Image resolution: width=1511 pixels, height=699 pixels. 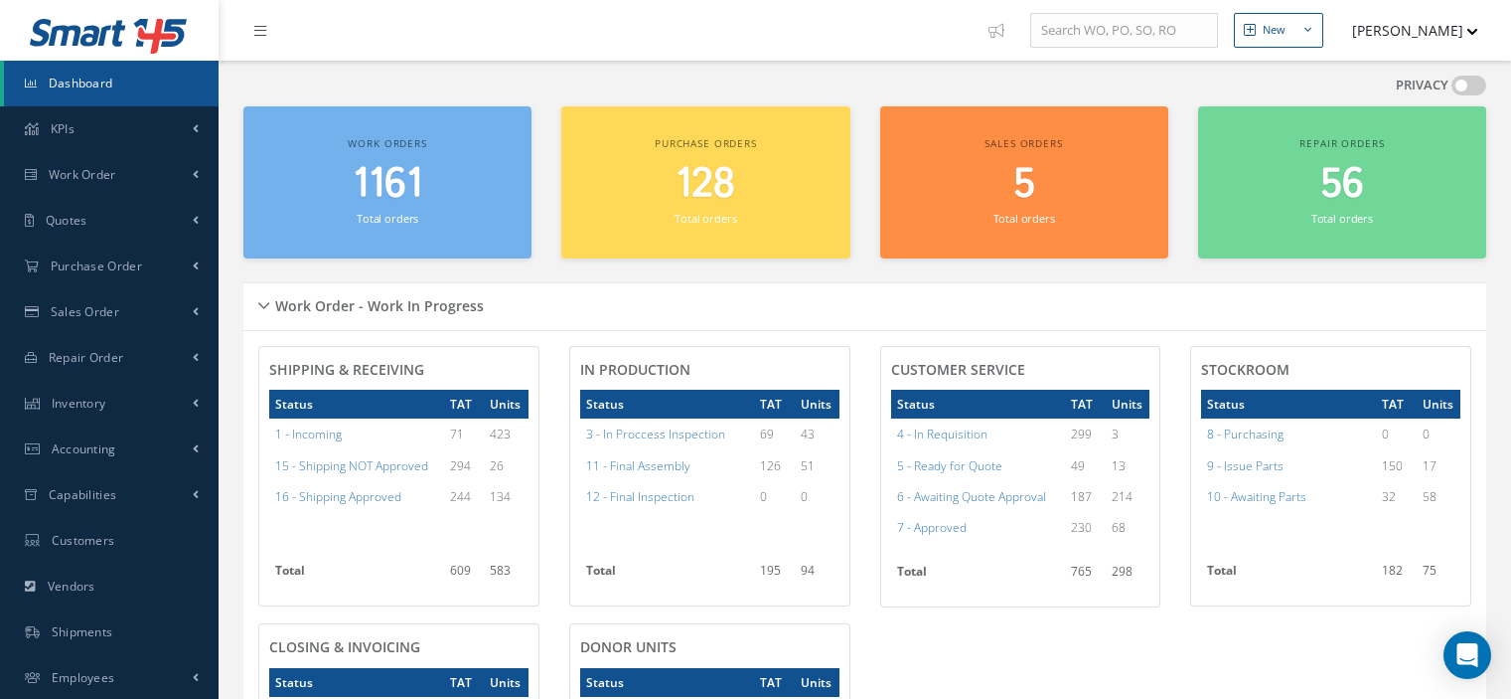 What do you see at coordinates (72, 585) in the screenshot?
I see `span: Vendors` at bounding box center [72, 585].